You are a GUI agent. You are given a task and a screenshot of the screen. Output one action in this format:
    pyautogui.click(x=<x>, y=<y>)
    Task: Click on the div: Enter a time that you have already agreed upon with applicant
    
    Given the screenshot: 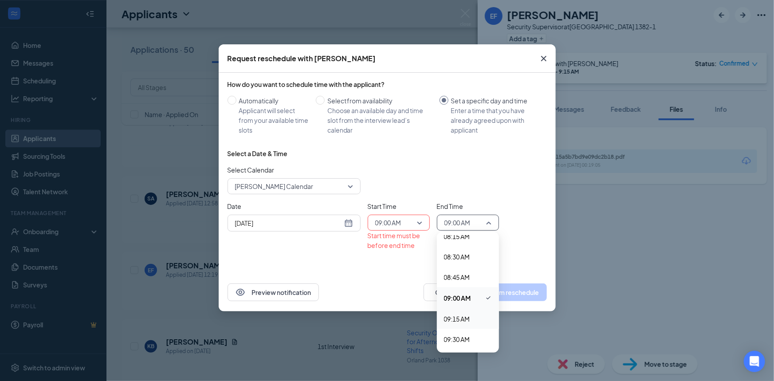 What is the action you would take?
    pyautogui.click(x=495, y=120)
    